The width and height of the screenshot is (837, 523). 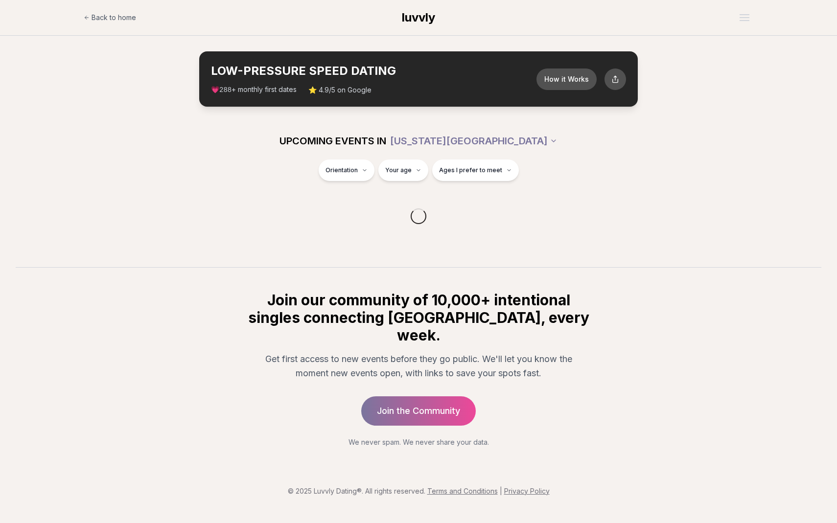 I want to click on p: © 2025 Luvvly Dating®. All rights reserved., so click(x=418, y=491).